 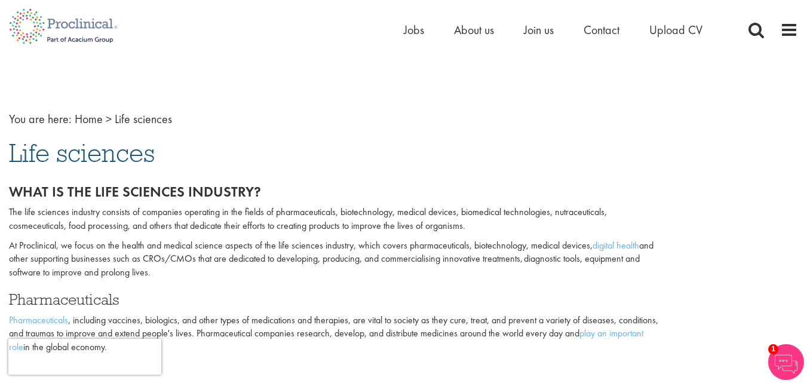 I want to click on span: Join us, so click(x=539, y=30).